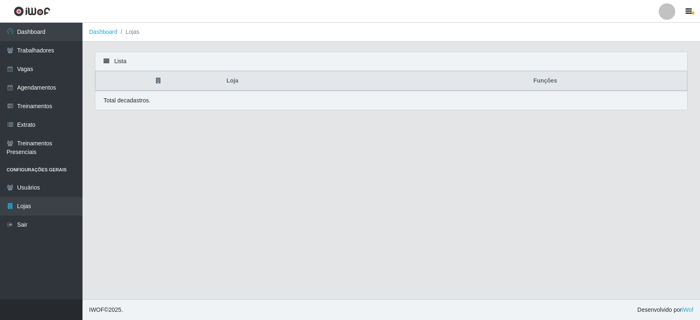  Describe the element at coordinates (127, 100) in the screenshot. I see `p: Total de cadastros.` at that location.